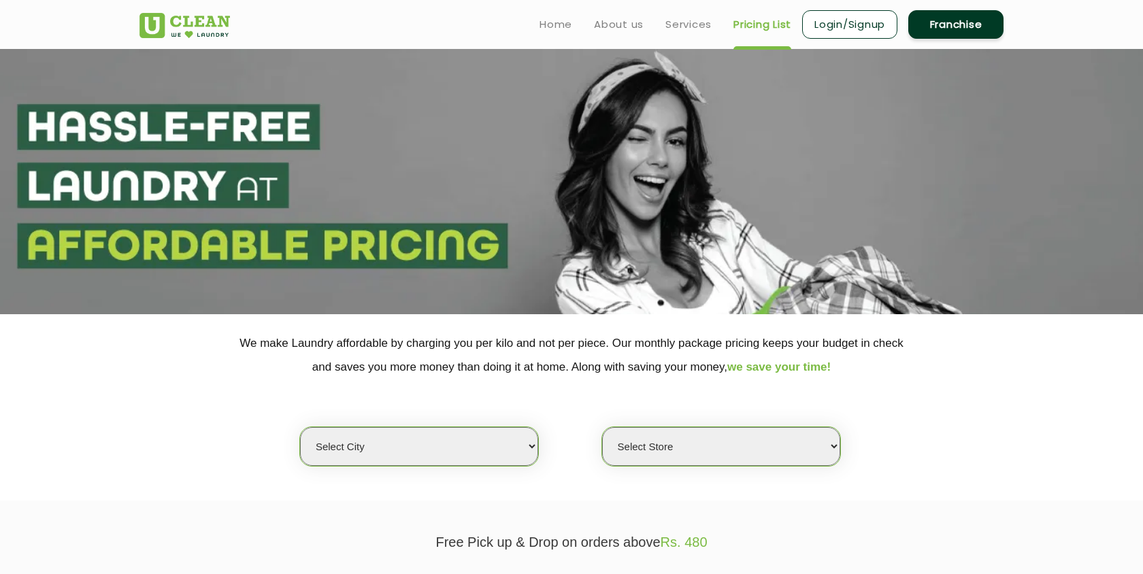  I want to click on span: Rs. 480, so click(684, 542).